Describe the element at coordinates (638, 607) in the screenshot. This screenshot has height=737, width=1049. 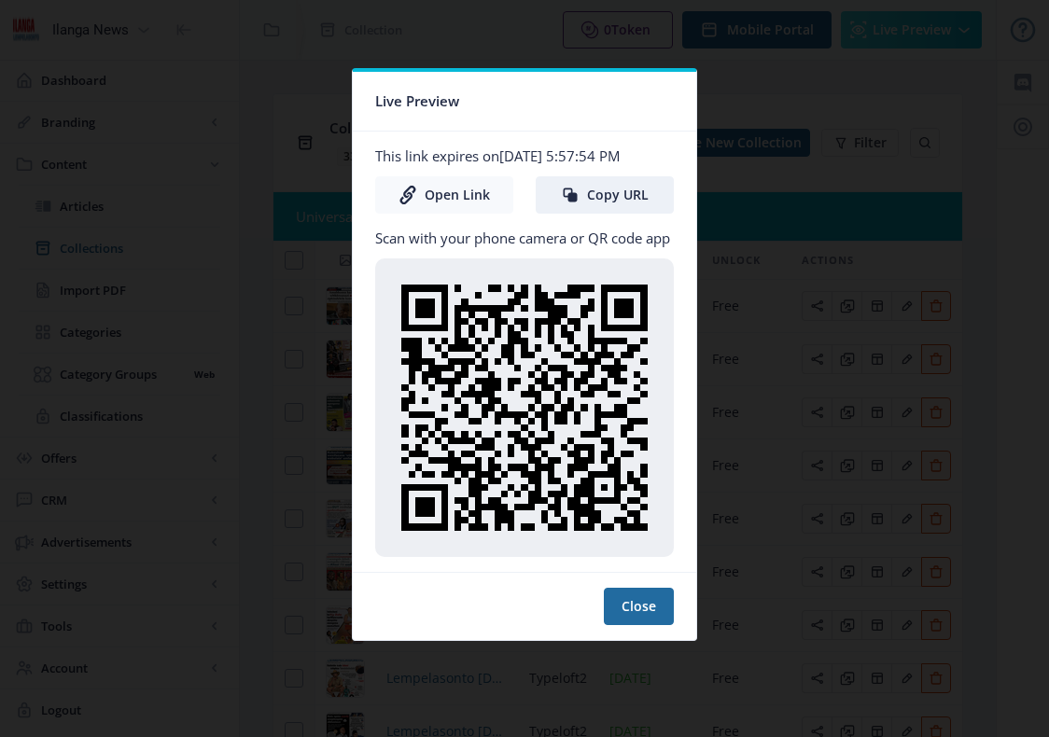
I see `button: Close` at that location.